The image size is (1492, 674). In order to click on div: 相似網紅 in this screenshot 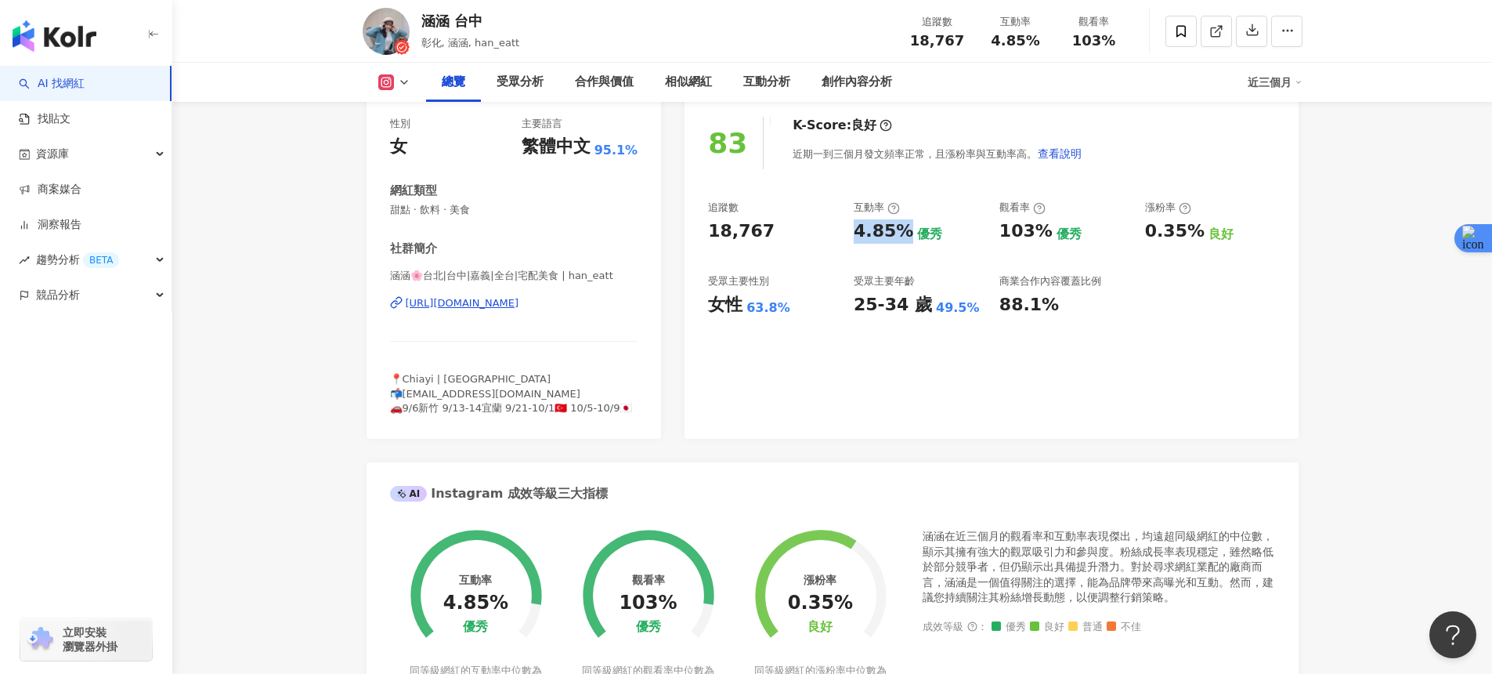, I will do `click(689, 82)`.